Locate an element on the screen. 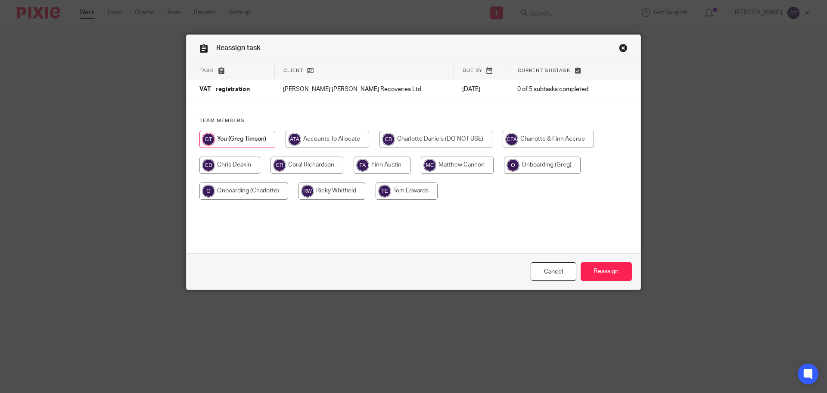 Image resolution: width=827 pixels, height=393 pixels. span: Reassign task is located at coordinates (238, 48).